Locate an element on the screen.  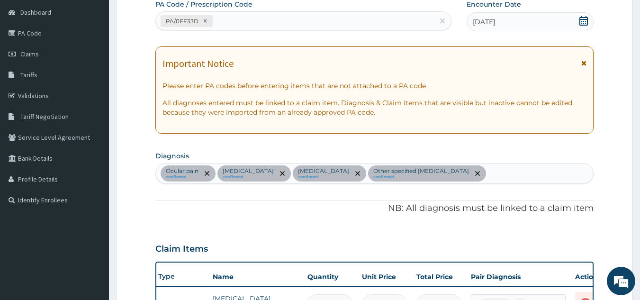
th: Quantity is located at coordinates (330, 277).